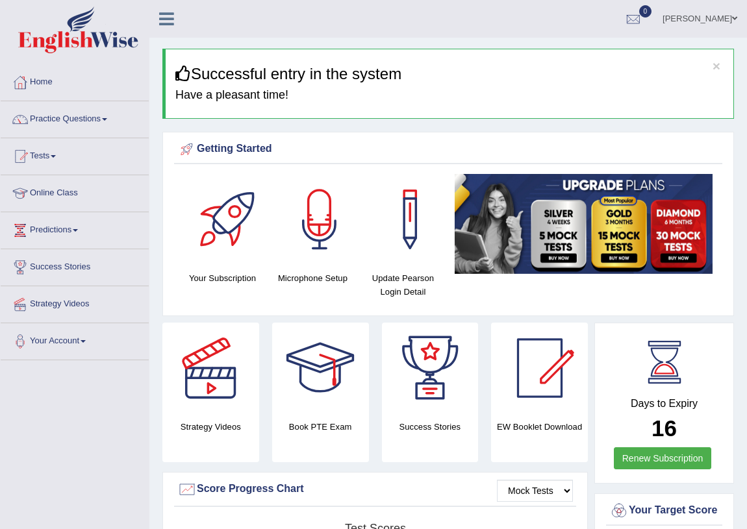 The height and width of the screenshot is (529, 747). Describe the element at coordinates (75, 229) in the screenshot. I see `a: Predictions` at that location.